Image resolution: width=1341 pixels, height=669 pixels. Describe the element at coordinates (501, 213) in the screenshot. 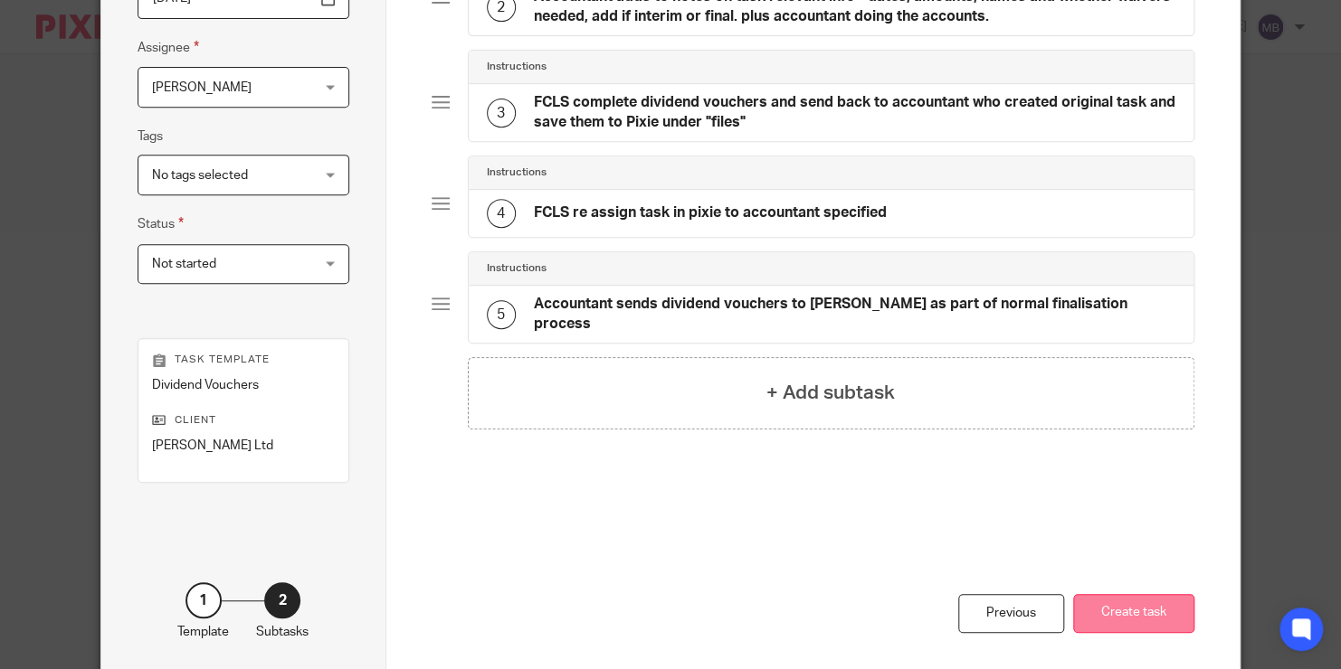

I see `div: 4` at that location.